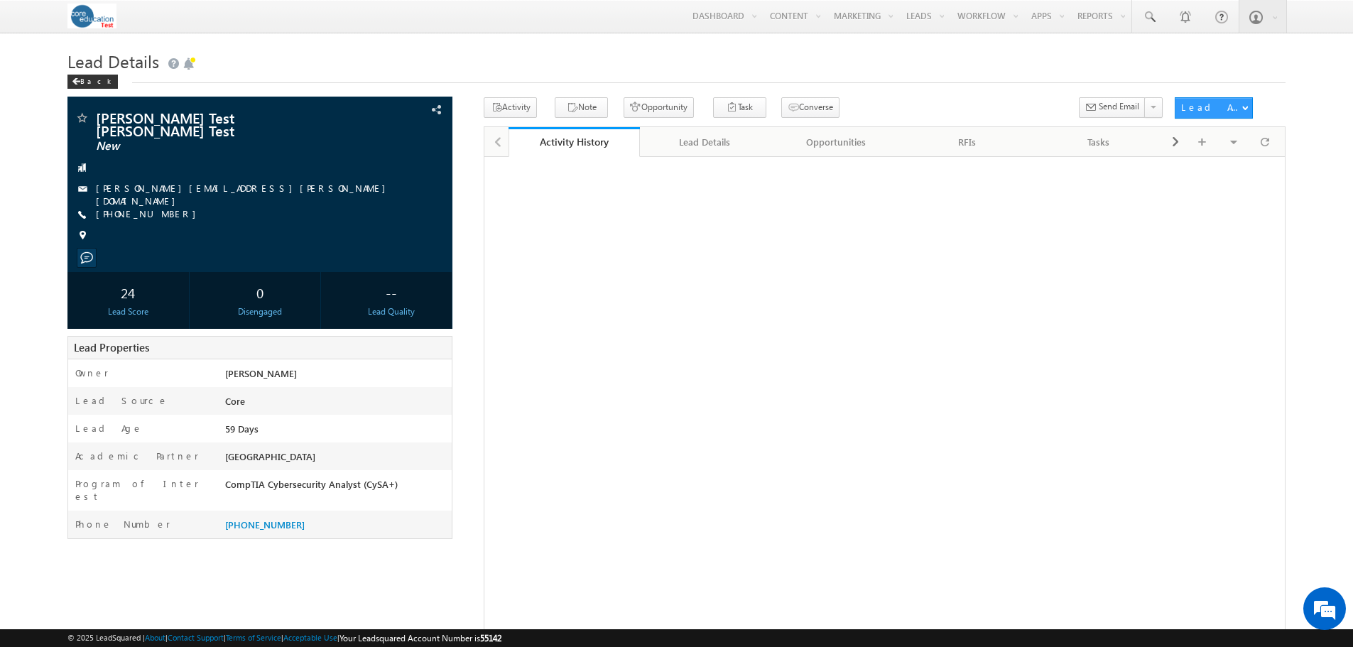 The height and width of the screenshot is (647, 1353). Describe the element at coordinates (260, 292) in the screenshot. I see `div: 0` at that location.